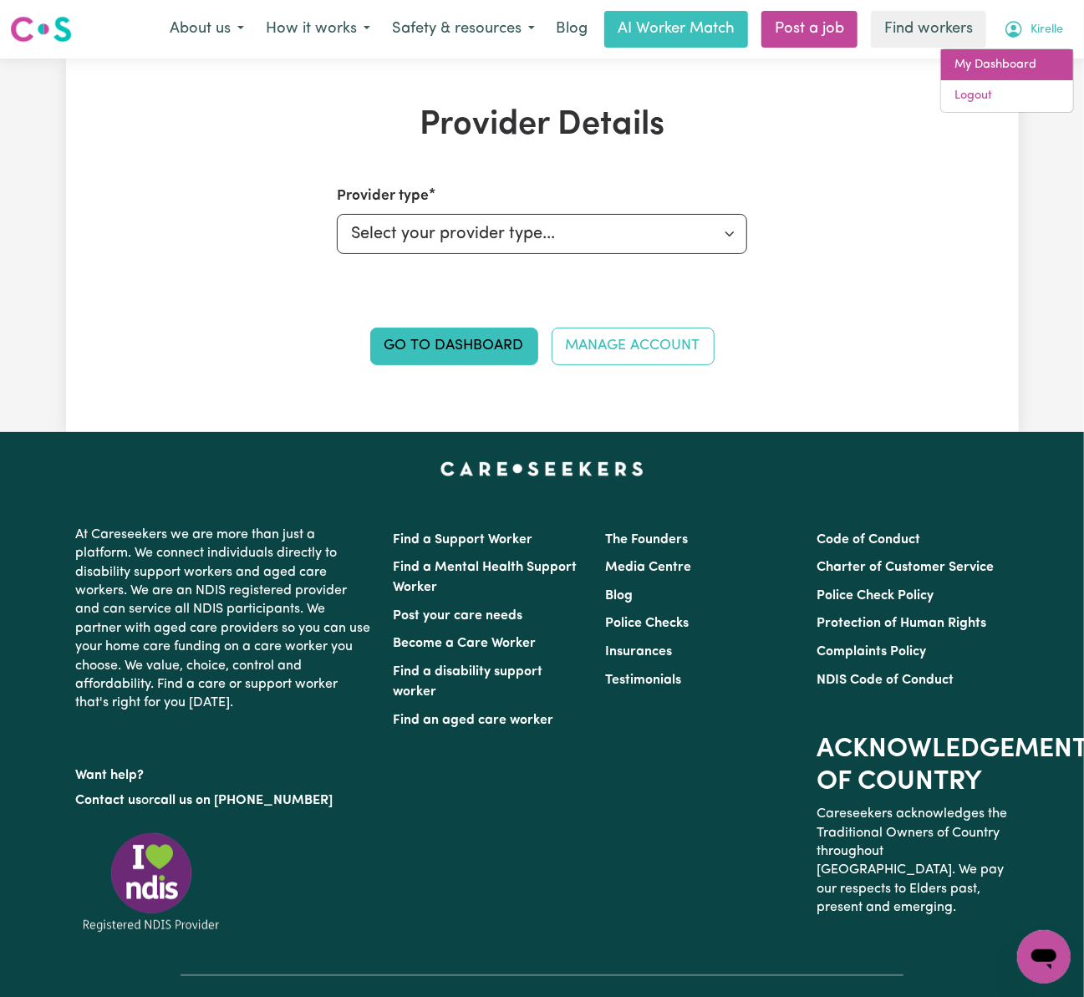  Describe the element at coordinates (809, 29) in the screenshot. I see `a: Post a job` at that location.